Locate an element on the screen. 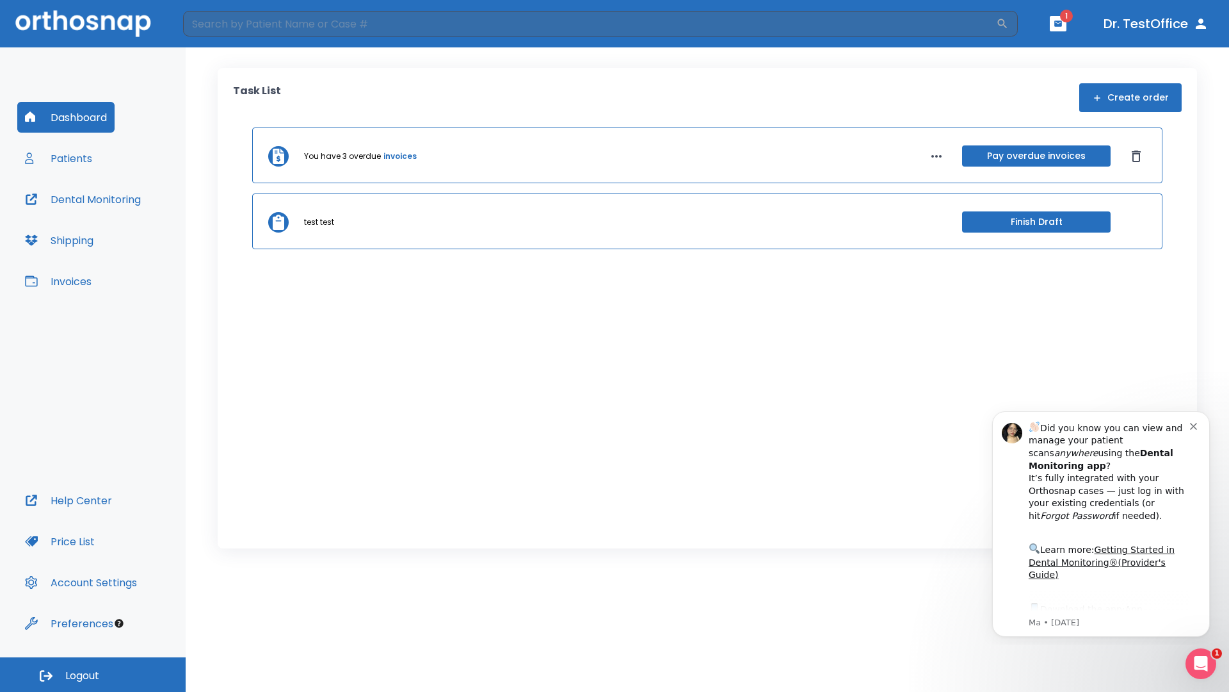  button: Dismiss notification is located at coordinates (222, 25).